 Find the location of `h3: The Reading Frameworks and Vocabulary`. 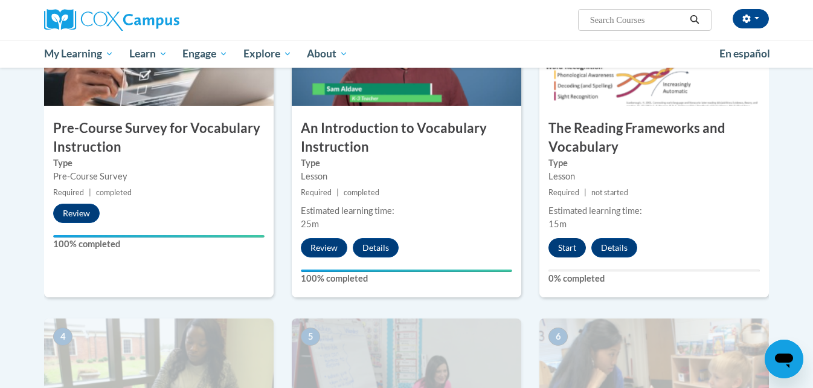

h3: The Reading Frameworks and Vocabulary is located at coordinates (654, 138).